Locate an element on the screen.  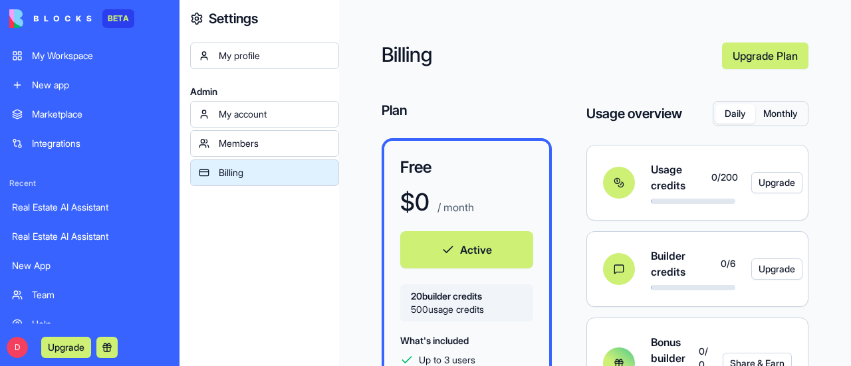
span: Admin is located at coordinates (265, 92).